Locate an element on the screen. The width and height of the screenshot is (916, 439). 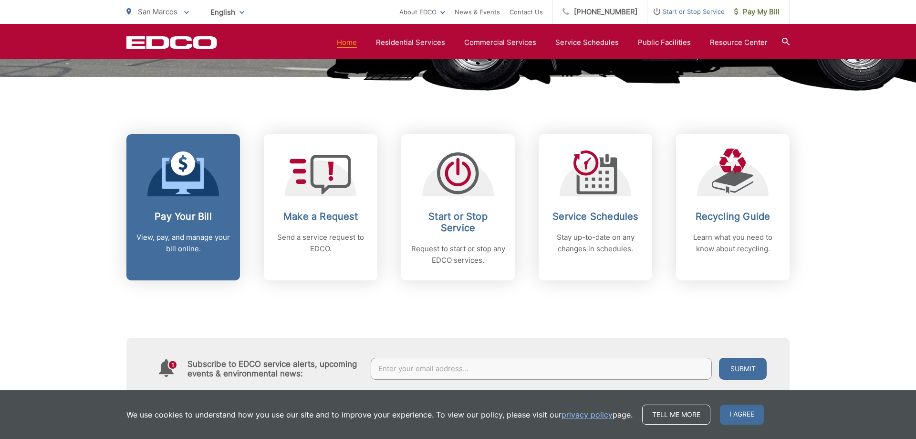
input: Enter your email address... is located at coordinates (542, 368).